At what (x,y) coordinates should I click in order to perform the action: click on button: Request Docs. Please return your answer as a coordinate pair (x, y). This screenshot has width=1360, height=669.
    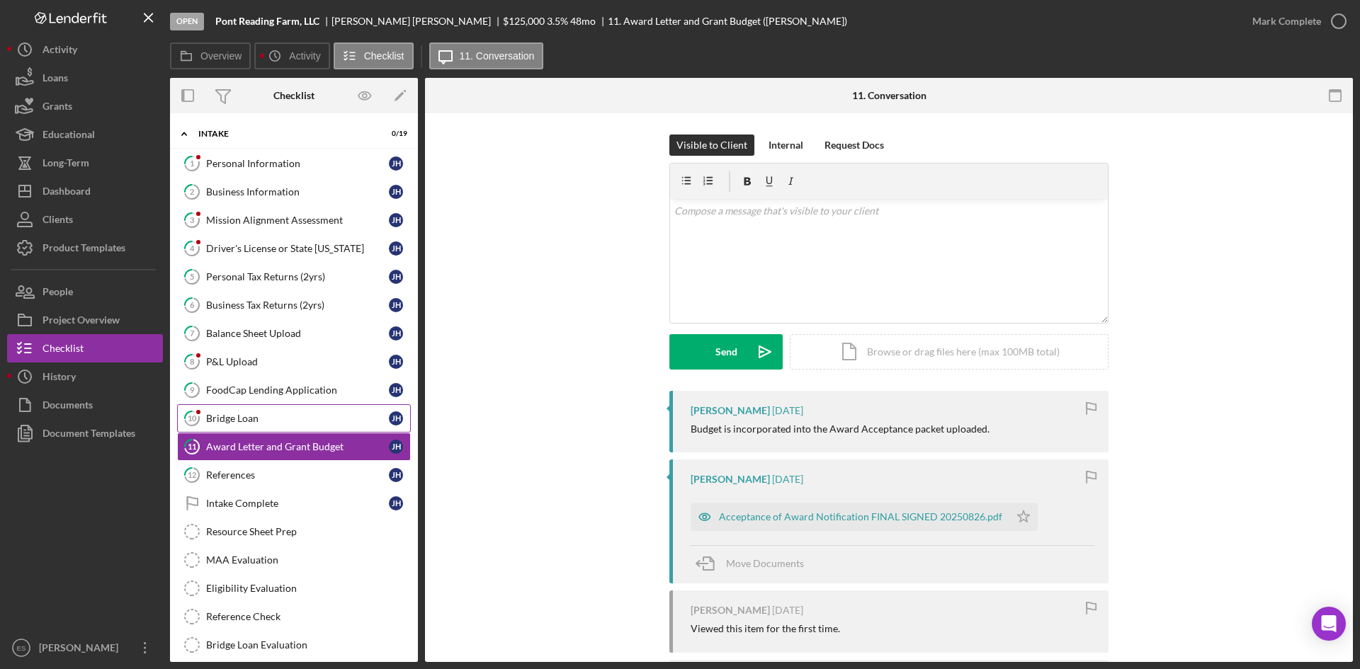
    Looking at the image, I should click on (854, 145).